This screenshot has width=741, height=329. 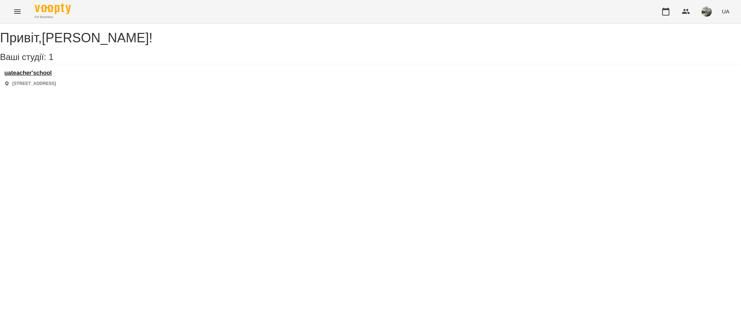 I want to click on span: For Business, so click(x=53, y=17).